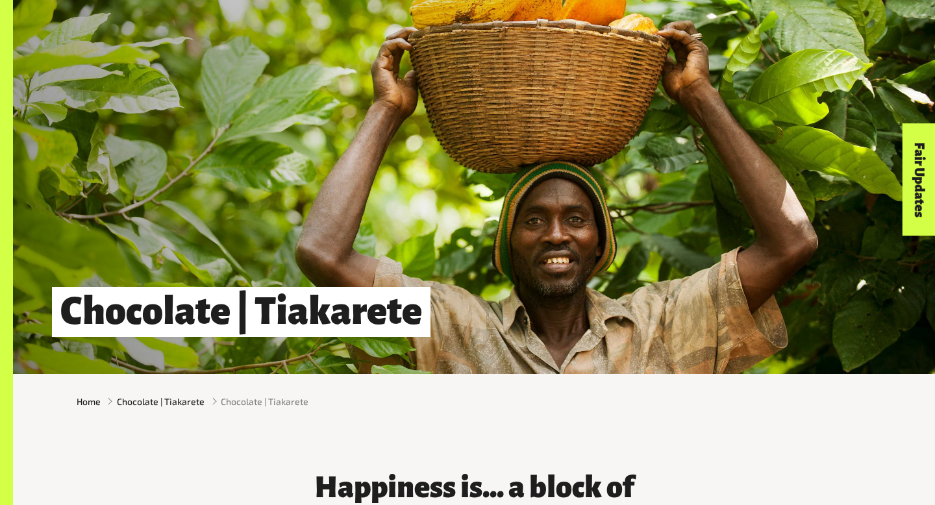  What do you see at coordinates (160, 401) in the screenshot?
I see `a: Chocolate | Tiakarete` at bounding box center [160, 401].